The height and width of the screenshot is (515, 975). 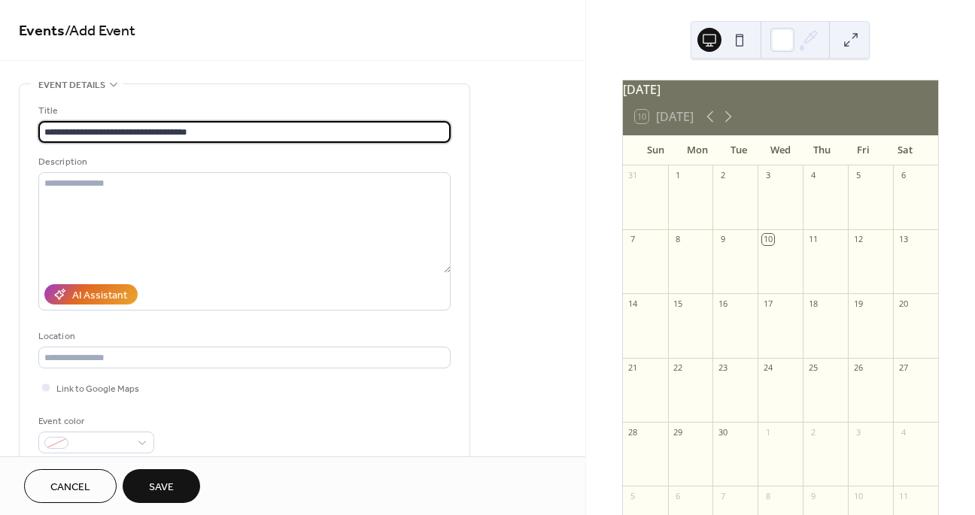 I want to click on div: 26, so click(x=858, y=368).